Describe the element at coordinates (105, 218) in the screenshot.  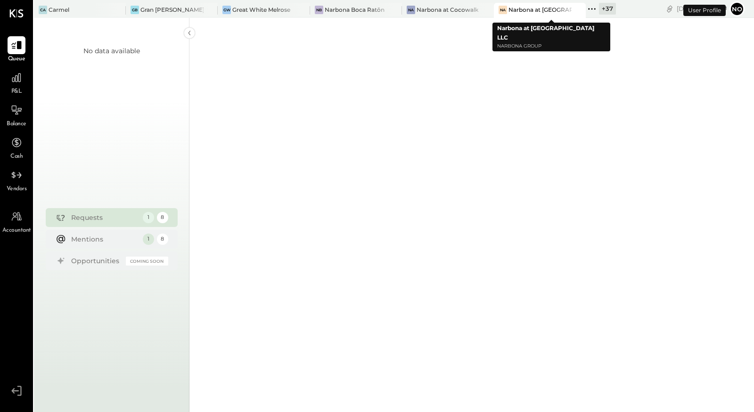
I see `div: Requests` at that location.